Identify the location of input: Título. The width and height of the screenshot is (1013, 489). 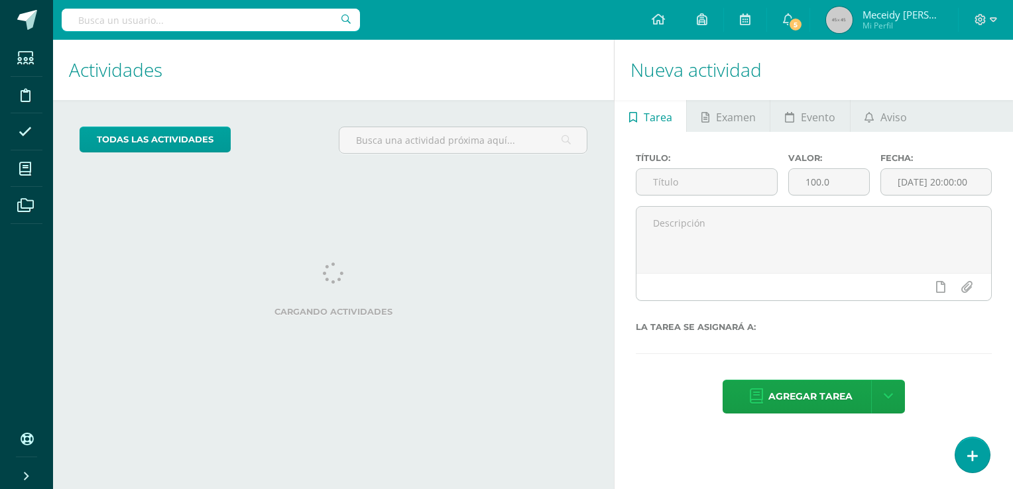
(707, 182).